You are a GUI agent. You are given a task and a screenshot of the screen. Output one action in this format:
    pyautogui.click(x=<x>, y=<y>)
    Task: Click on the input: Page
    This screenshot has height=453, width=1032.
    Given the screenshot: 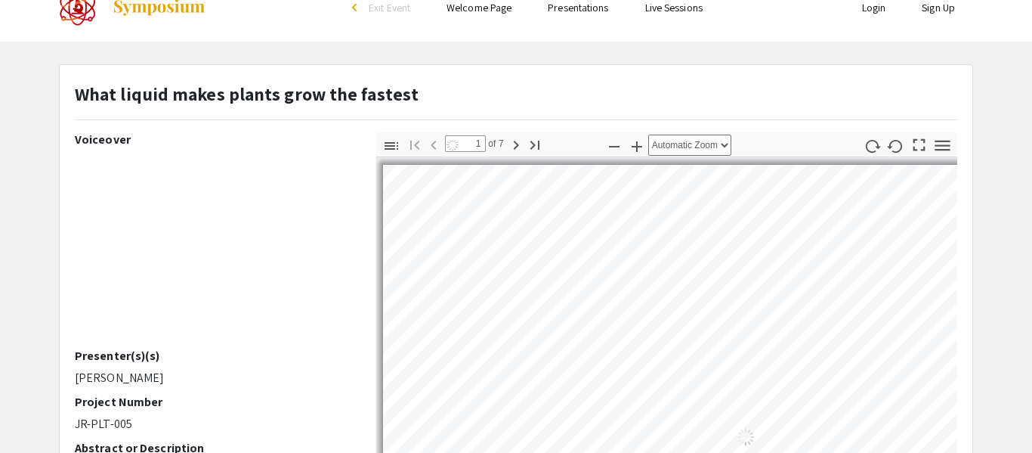 What is the action you would take?
    pyautogui.click(x=465, y=144)
    